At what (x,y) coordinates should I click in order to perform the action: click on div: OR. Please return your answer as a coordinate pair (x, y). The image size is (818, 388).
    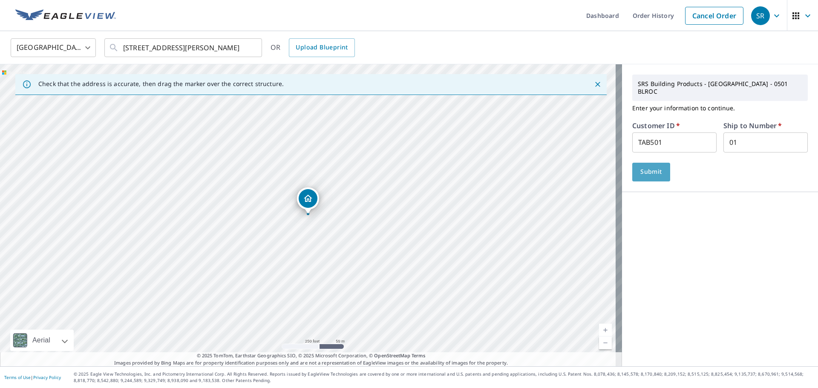
    Looking at the image, I should click on (313, 48).